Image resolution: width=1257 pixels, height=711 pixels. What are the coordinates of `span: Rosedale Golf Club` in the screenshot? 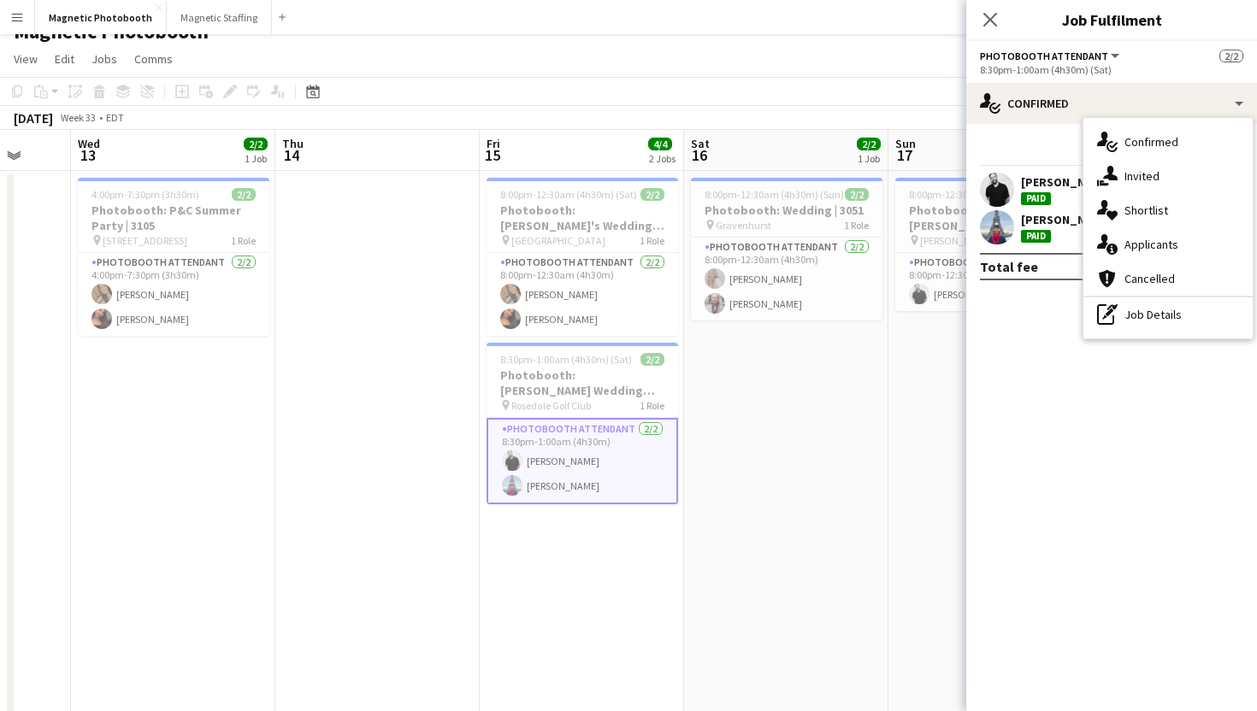 It's located at (551, 405).